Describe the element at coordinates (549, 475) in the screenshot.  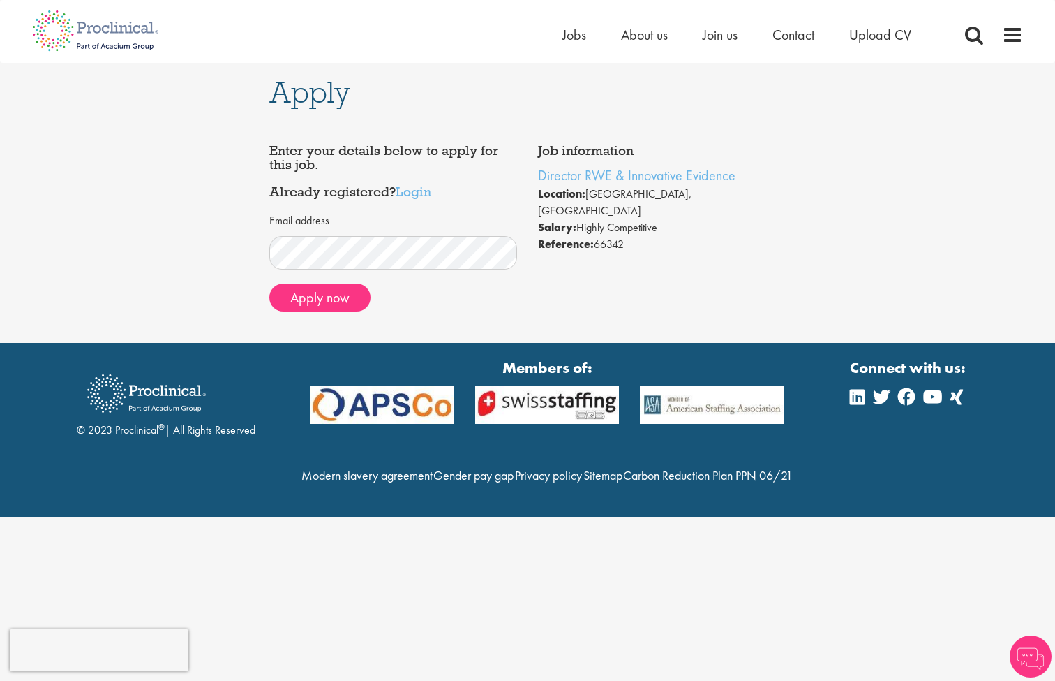
I see `a: Privacy policy` at that location.